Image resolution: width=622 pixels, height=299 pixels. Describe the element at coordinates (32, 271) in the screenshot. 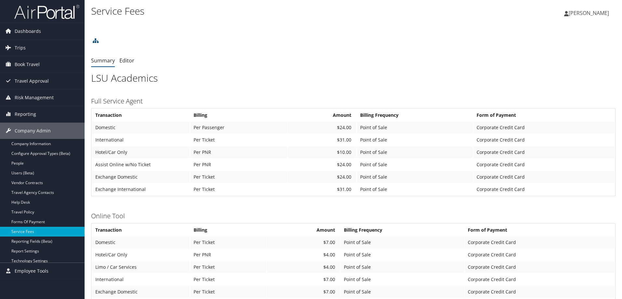

I see `span: Employee Tools` at that location.